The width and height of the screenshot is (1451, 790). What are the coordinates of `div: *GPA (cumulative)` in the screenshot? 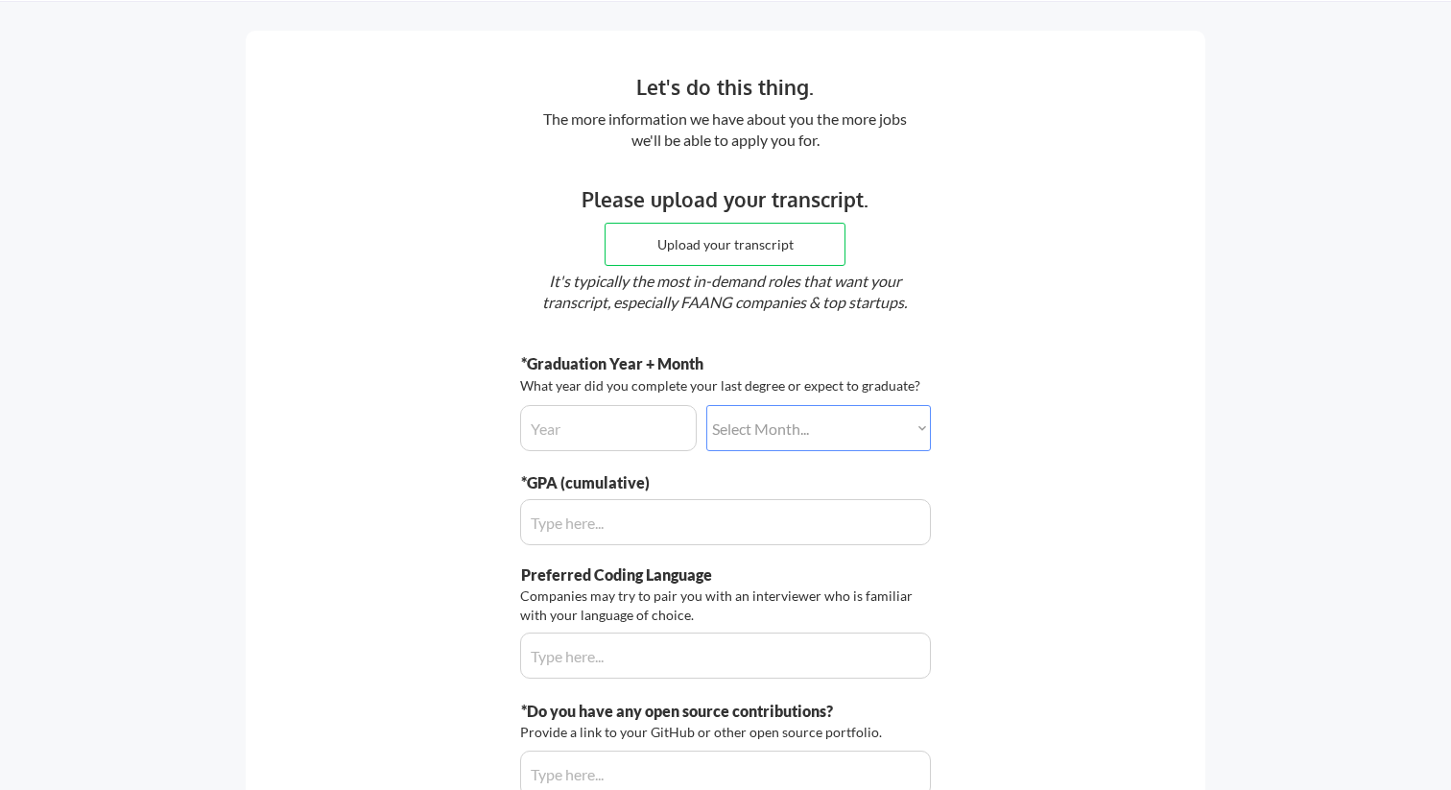 It's located at (654, 483).